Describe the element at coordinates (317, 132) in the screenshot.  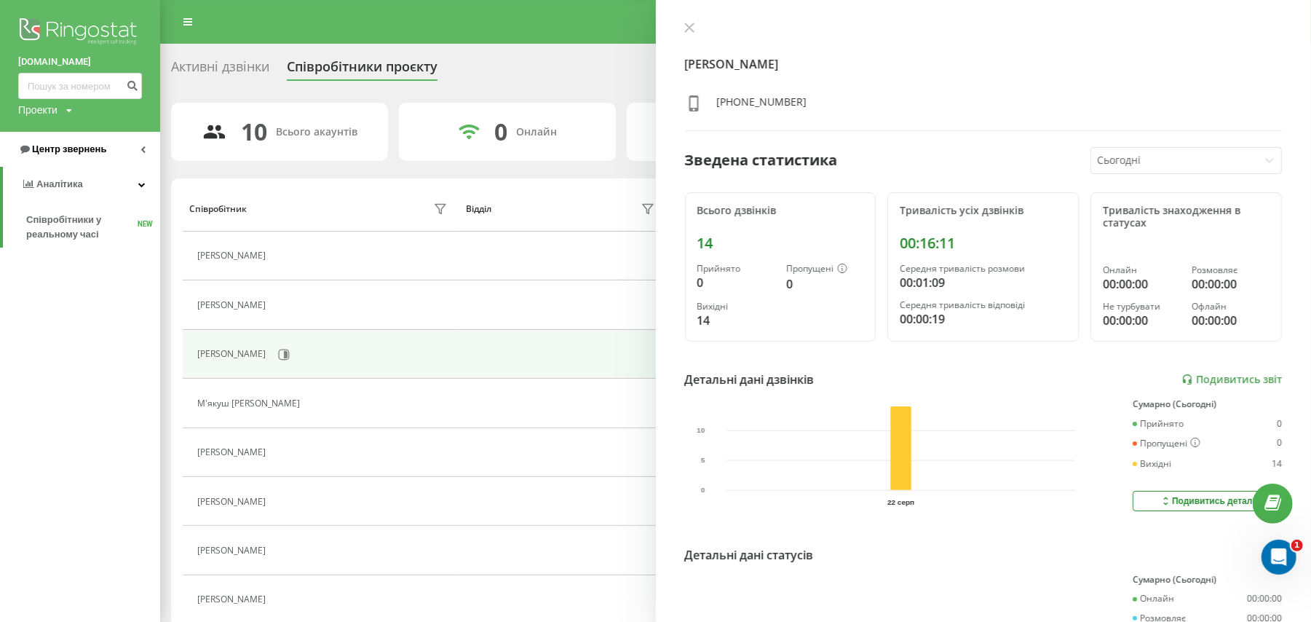
I see `div: Всього акаунтів` at that location.